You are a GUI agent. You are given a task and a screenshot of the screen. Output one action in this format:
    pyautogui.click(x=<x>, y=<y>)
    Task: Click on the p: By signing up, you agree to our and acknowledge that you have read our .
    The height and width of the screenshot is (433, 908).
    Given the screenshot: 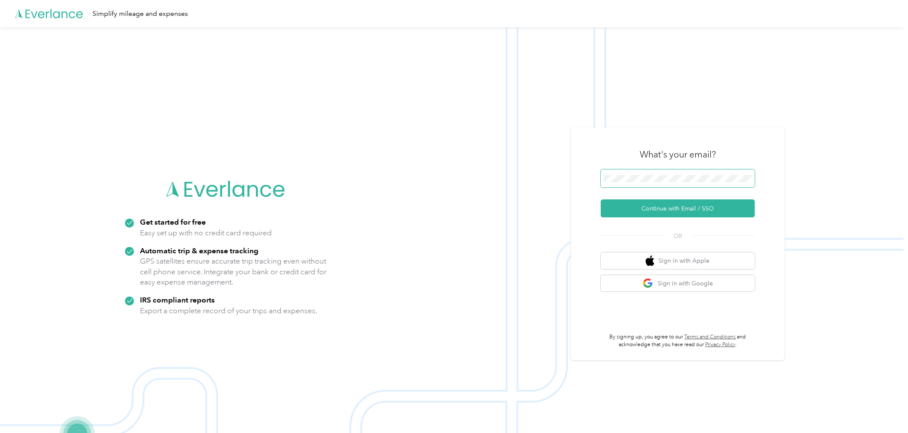 What is the action you would take?
    pyautogui.click(x=678, y=341)
    